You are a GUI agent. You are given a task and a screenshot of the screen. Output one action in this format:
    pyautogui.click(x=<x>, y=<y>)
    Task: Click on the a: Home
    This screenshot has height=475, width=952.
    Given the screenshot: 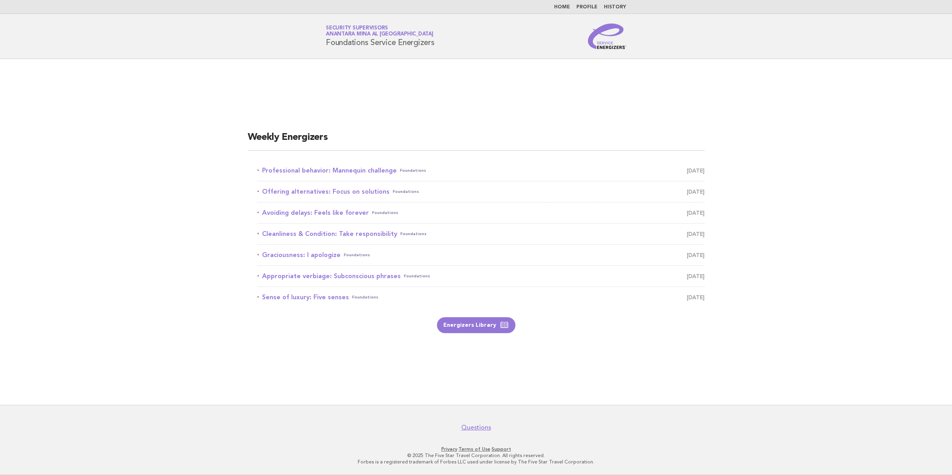 What is the action you would take?
    pyautogui.click(x=562, y=7)
    